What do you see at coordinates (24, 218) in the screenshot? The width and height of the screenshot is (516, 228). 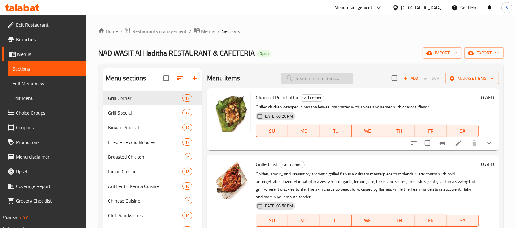 I see `span: 1.0.0` at bounding box center [24, 218].